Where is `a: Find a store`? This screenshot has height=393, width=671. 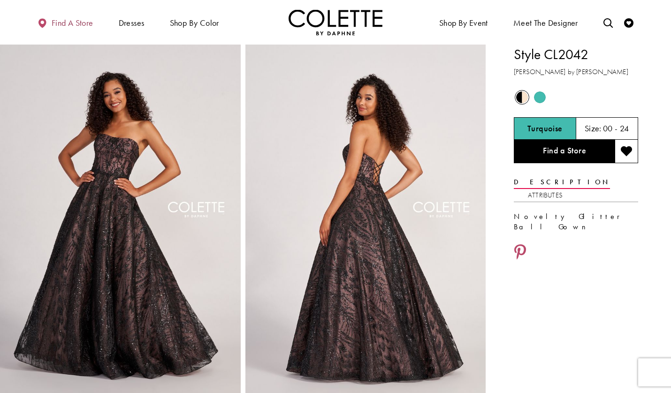
a: Find a store is located at coordinates (65, 22).